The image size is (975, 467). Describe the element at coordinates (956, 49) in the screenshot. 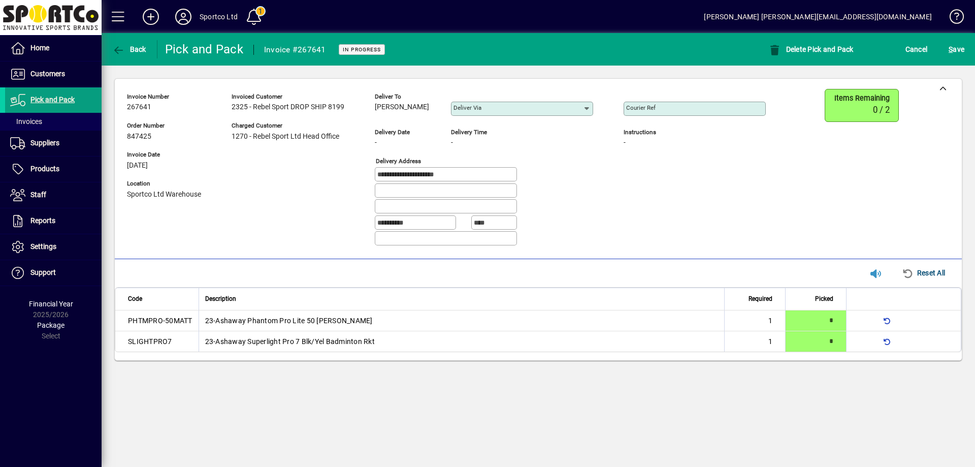

I see `span: ave` at that location.